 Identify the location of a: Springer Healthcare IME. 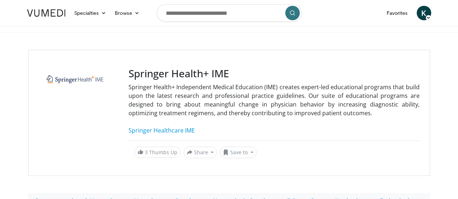
(161, 131).